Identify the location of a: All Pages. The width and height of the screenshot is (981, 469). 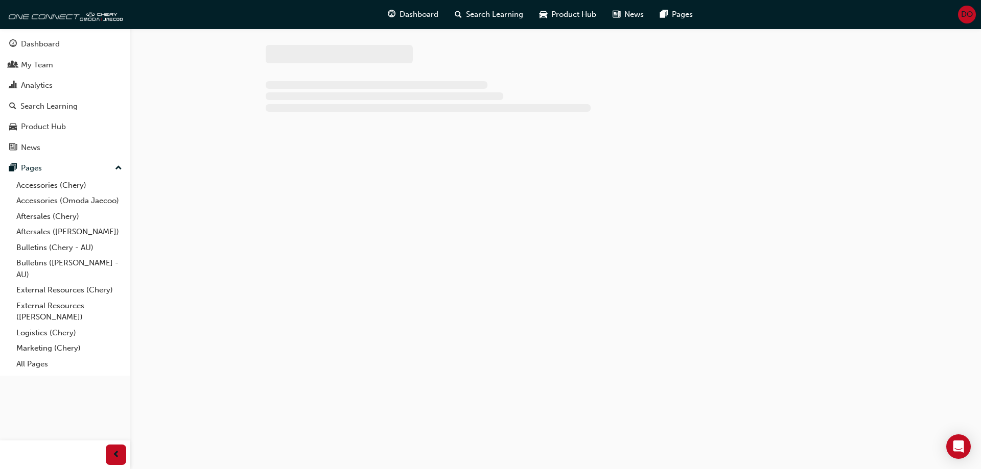
(69, 364).